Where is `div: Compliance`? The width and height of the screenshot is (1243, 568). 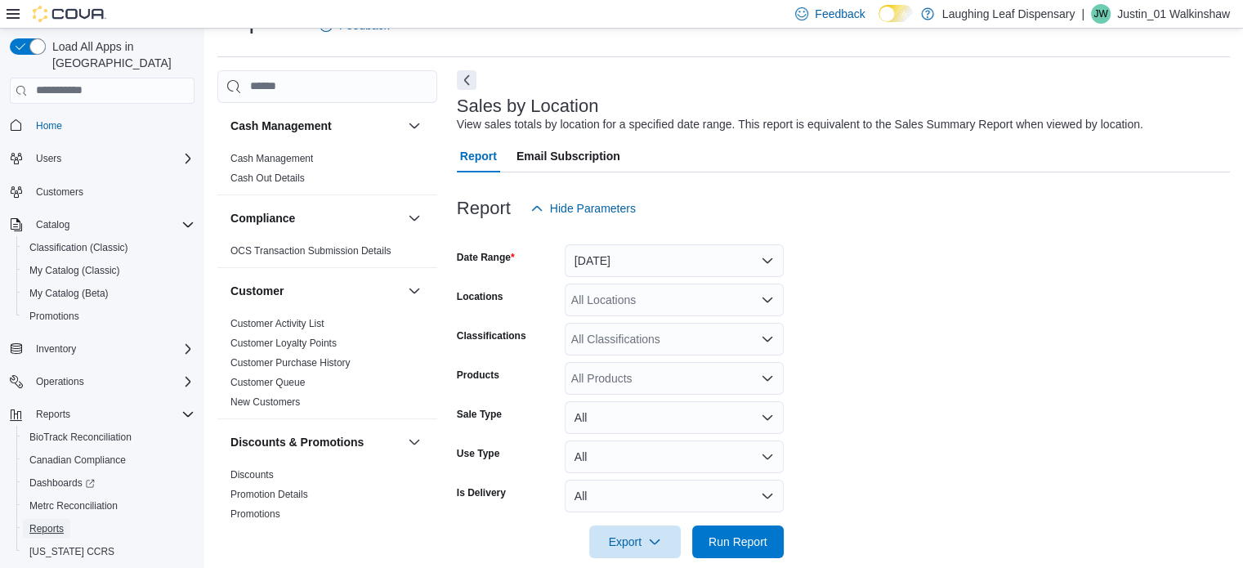
div: Compliance is located at coordinates (327, 254).